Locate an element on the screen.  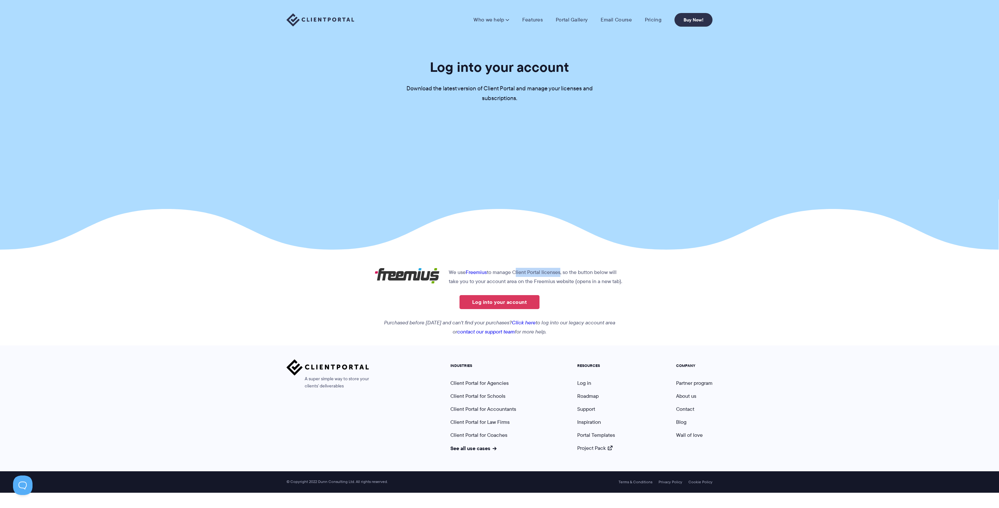
a: contact our support team is located at coordinates (486, 332).